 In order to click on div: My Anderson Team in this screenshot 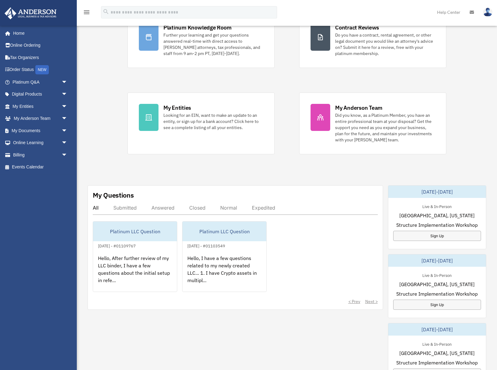, I will do `click(359, 108)`.